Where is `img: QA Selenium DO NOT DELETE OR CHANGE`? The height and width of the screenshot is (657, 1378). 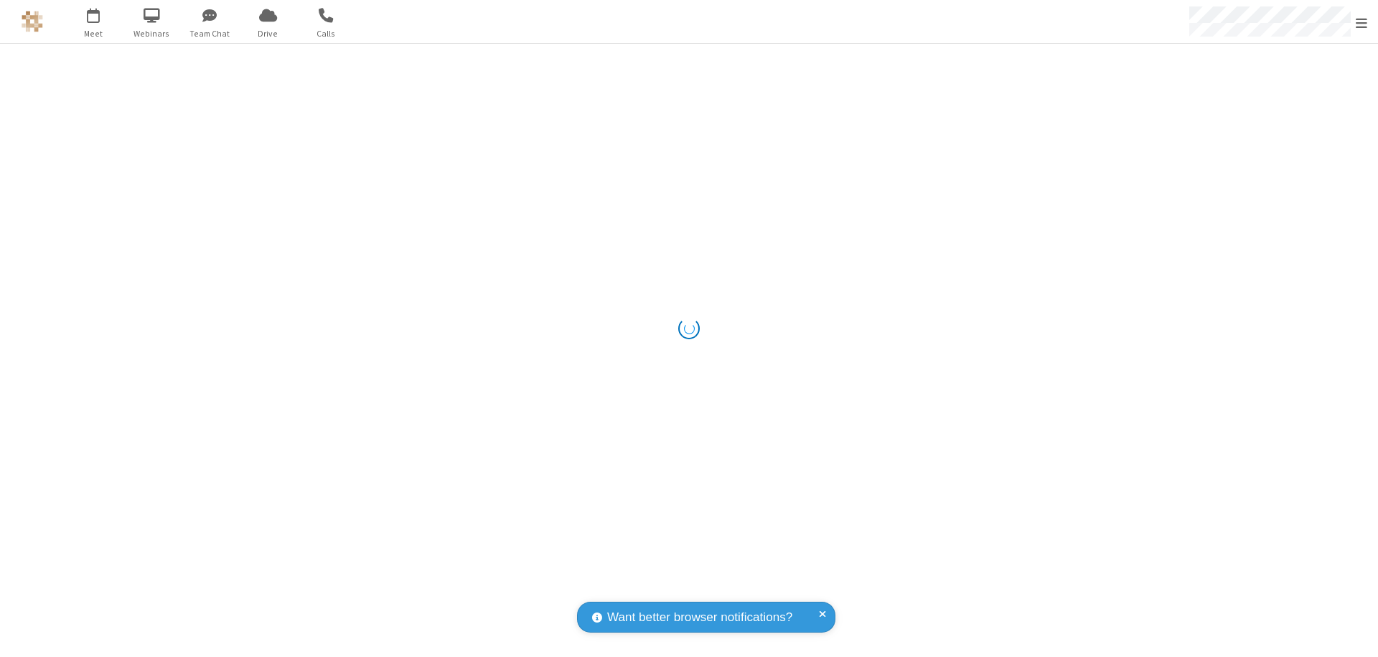
img: QA Selenium DO NOT DELETE OR CHANGE is located at coordinates (32, 22).